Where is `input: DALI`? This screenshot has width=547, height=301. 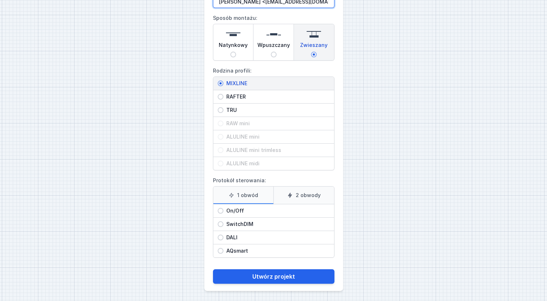
input: DALI is located at coordinates (220, 238).